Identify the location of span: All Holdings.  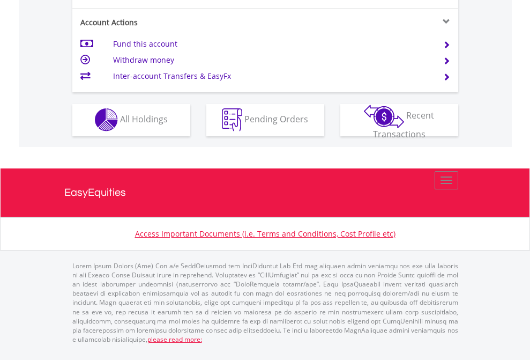
(144, 119).